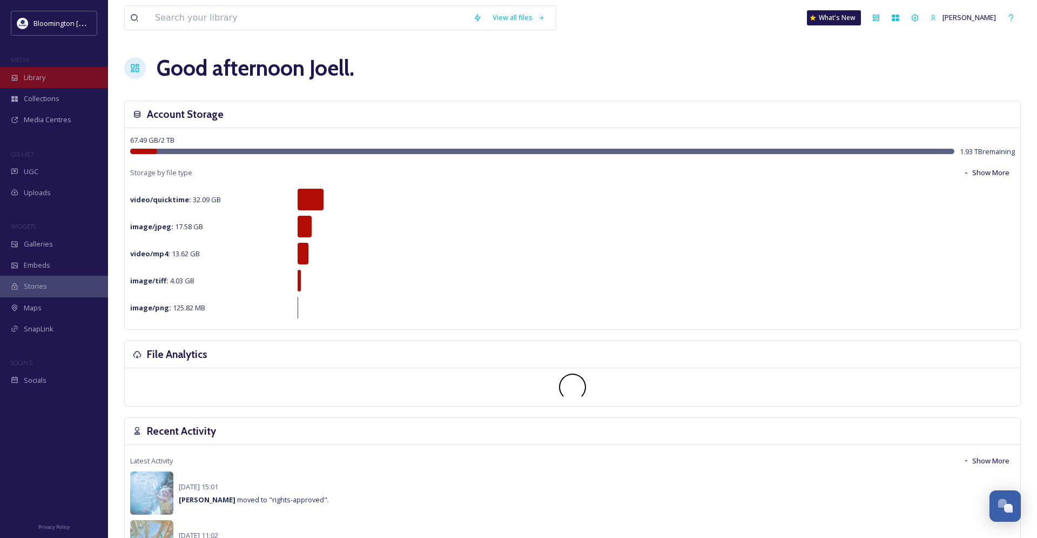 This screenshot has height=538, width=1037. I want to click on strong: video/mp4 :, so click(150, 253).